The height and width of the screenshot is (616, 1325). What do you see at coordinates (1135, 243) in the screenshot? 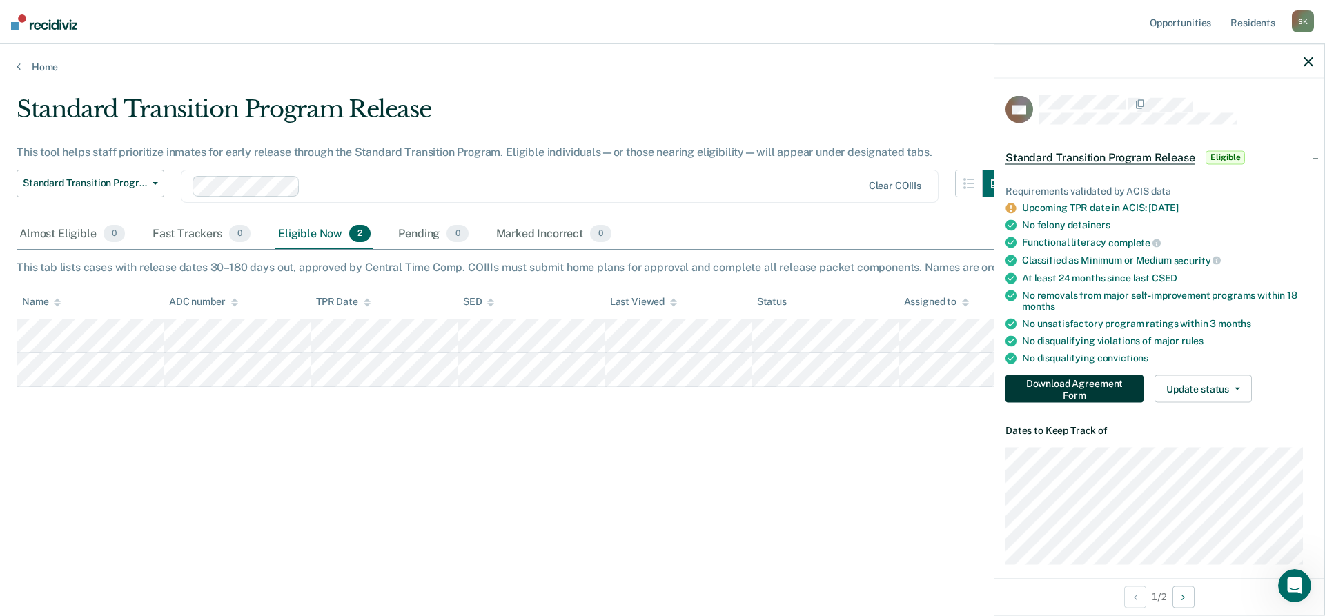
I see `span: complete` at bounding box center [1135, 243].